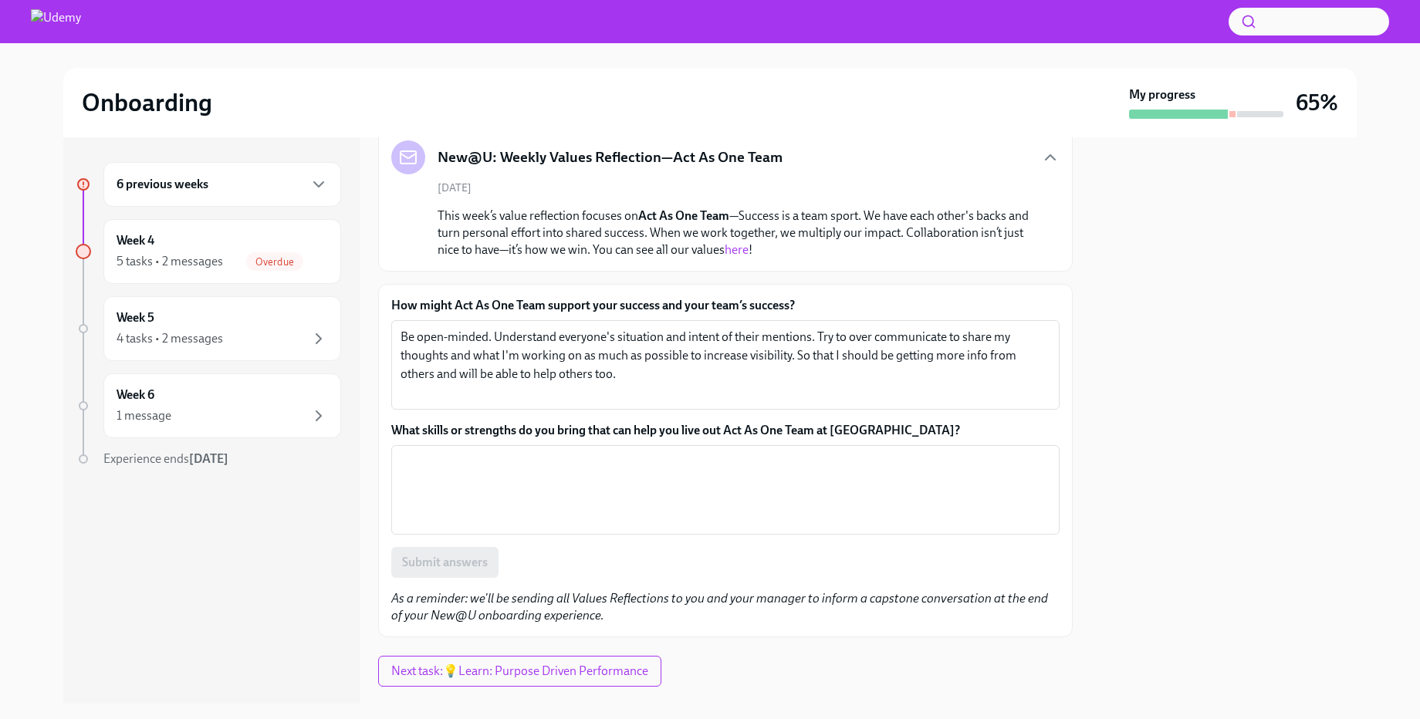 Image resolution: width=1420 pixels, height=719 pixels. I want to click on p: This week’s value reflection focuses on —Success is a team sport. We have each other's backs and ..., so click(736, 233).